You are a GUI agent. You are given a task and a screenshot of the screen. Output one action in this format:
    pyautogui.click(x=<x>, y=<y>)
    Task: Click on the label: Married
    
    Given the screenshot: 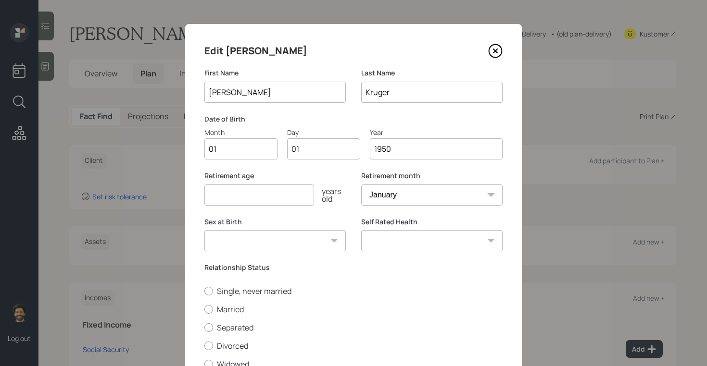 What is the action you would take?
    pyautogui.click(x=353, y=310)
    